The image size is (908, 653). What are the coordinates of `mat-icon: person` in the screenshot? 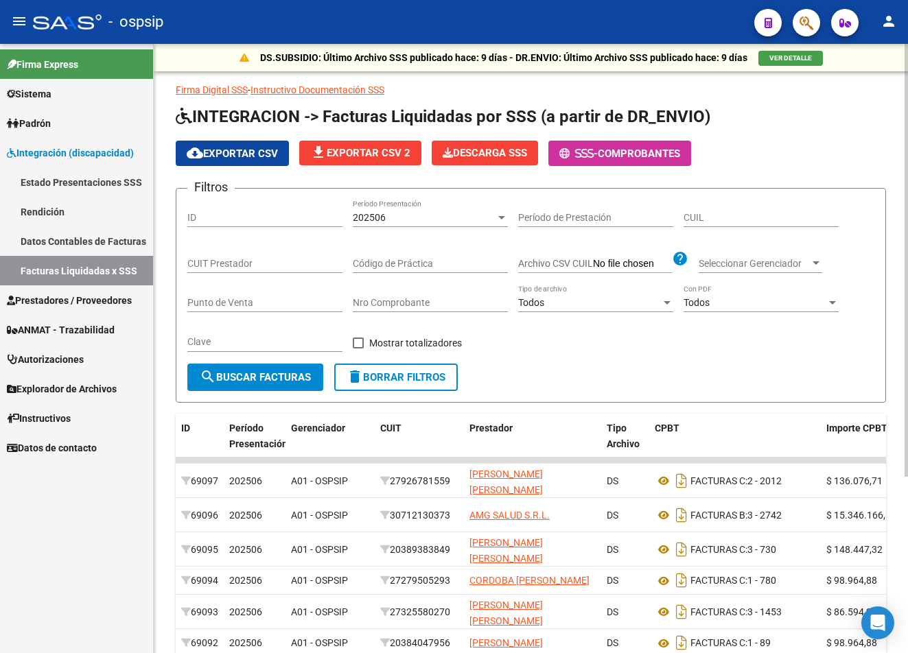 It's located at (889, 21).